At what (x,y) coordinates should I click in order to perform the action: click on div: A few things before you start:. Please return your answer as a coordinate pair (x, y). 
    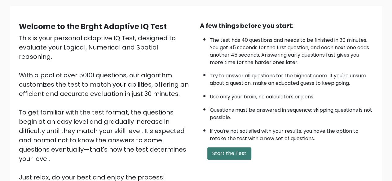
    Looking at the image, I should click on (287, 26).